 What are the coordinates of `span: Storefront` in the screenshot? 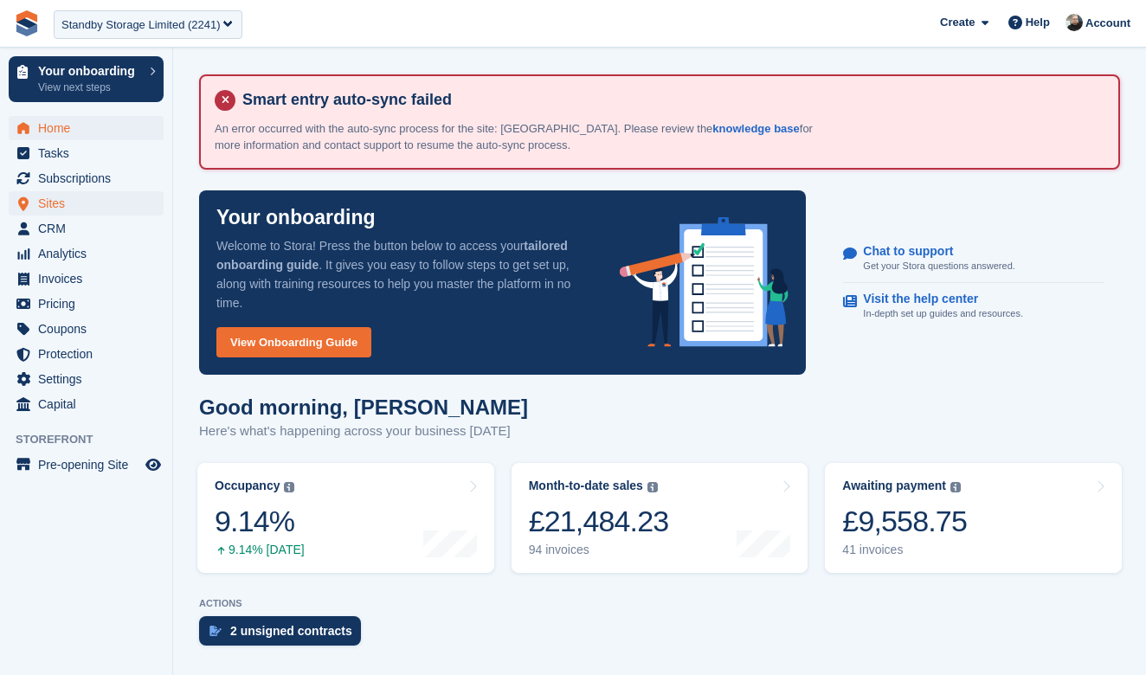 It's located at (93, 440).